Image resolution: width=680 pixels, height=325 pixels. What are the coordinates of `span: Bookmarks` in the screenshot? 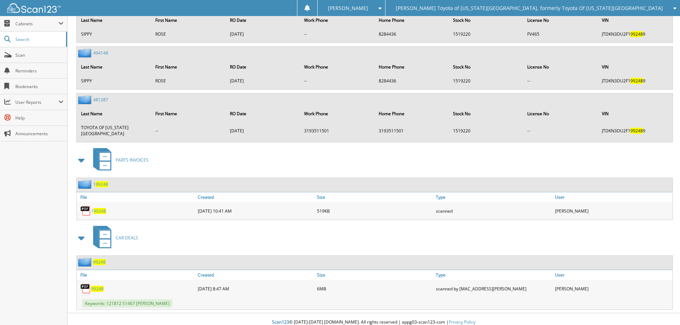 It's located at (39, 86).